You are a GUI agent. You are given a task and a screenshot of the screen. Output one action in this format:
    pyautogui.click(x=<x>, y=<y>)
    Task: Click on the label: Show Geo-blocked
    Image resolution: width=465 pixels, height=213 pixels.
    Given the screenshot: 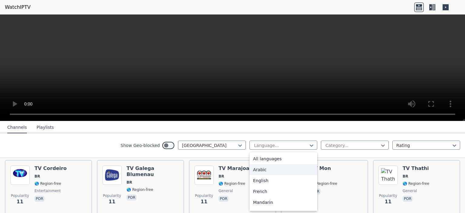 What is the action you would take?
    pyautogui.click(x=140, y=145)
    